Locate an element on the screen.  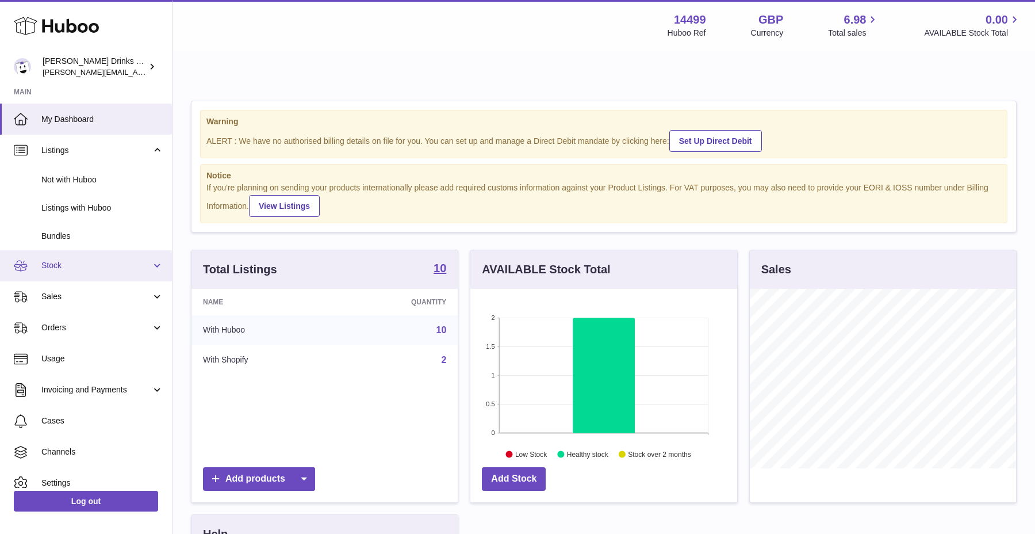
a: Log out is located at coordinates (86, 501).